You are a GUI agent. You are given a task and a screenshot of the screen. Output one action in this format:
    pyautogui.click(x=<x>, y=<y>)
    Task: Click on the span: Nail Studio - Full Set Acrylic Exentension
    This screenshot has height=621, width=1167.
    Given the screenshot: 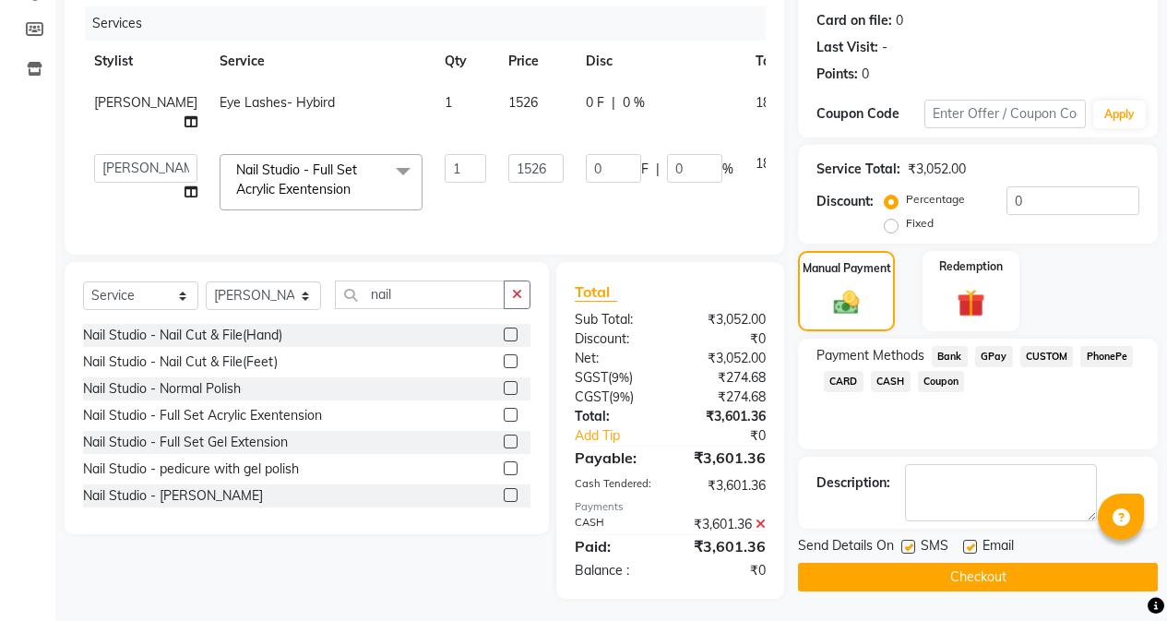 What is the action you would take?
    pyautogui.click(x=296, y=179)
    